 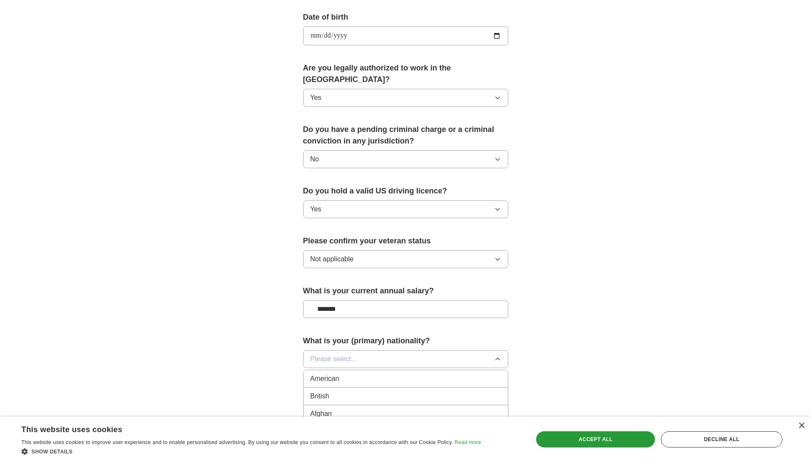 I want to click on div: Show details, so click(x=251, y=452).